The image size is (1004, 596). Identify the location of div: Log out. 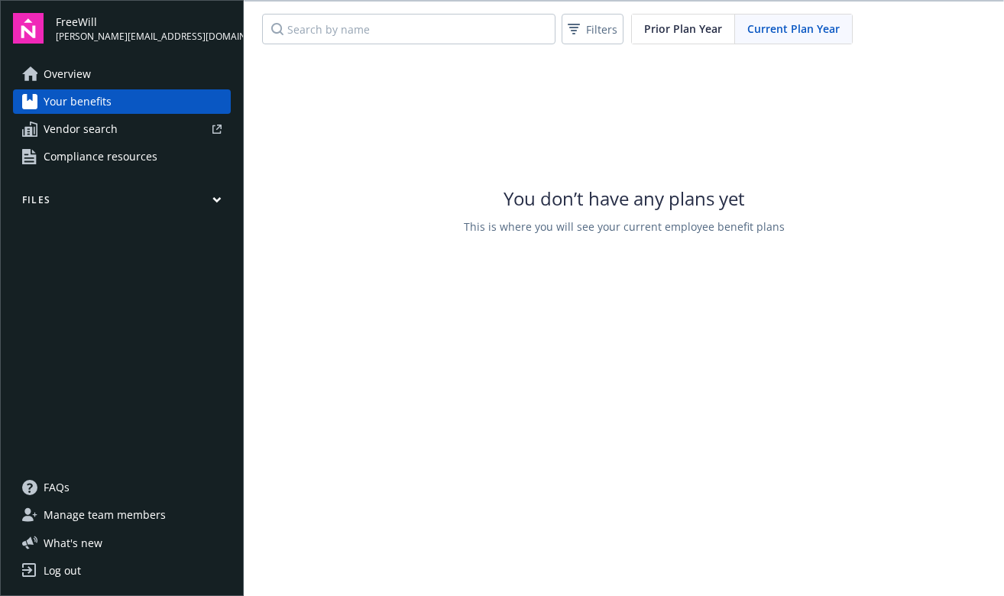
(62, 571).